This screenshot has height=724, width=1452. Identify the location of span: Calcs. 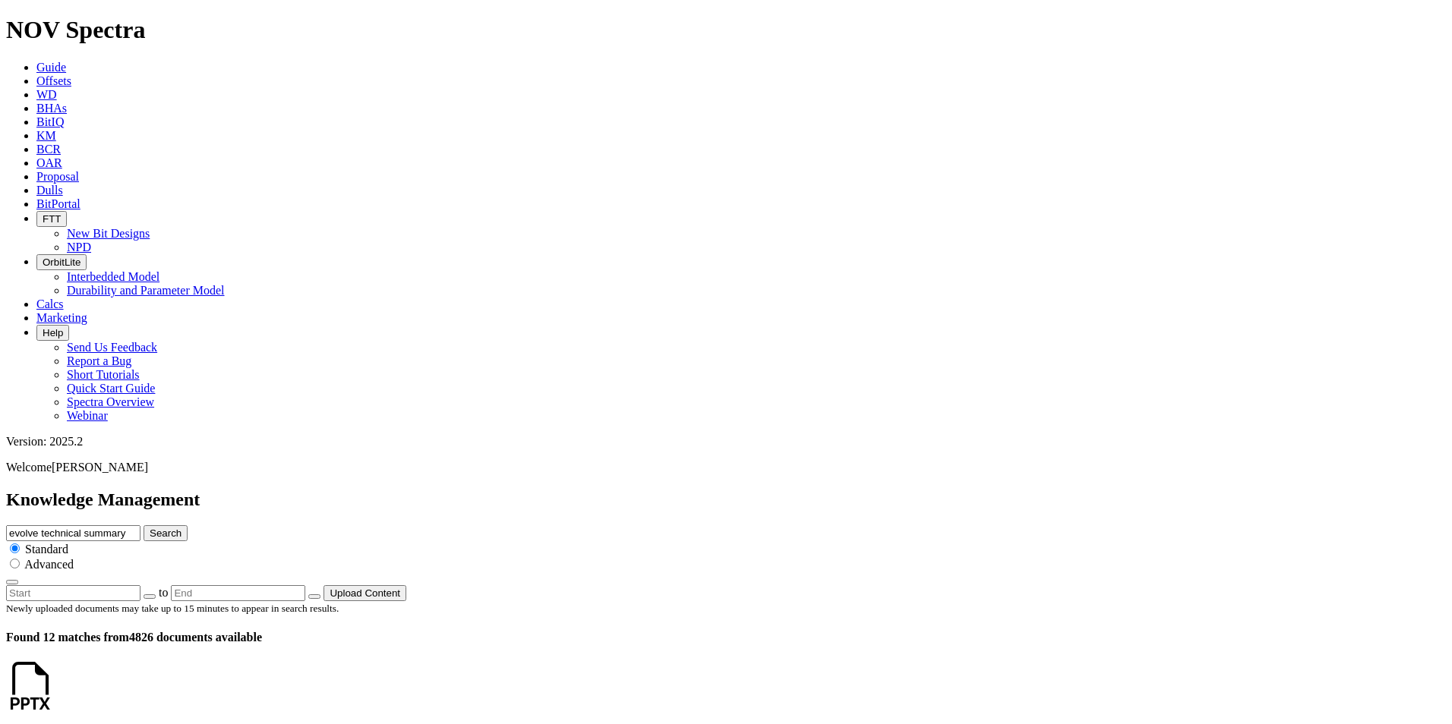
(50, 304).